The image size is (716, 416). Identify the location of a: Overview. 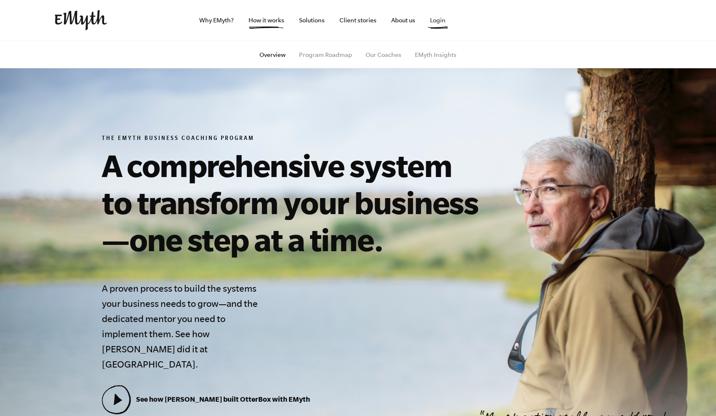
(273, 55).